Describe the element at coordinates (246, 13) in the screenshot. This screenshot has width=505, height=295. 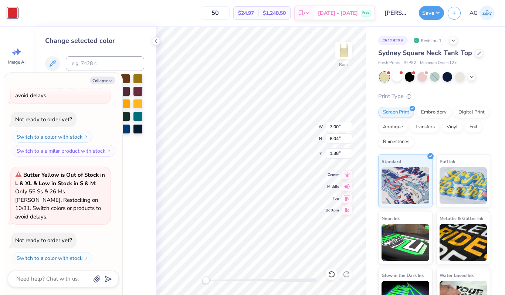
I see `span: $24.97` at that location.